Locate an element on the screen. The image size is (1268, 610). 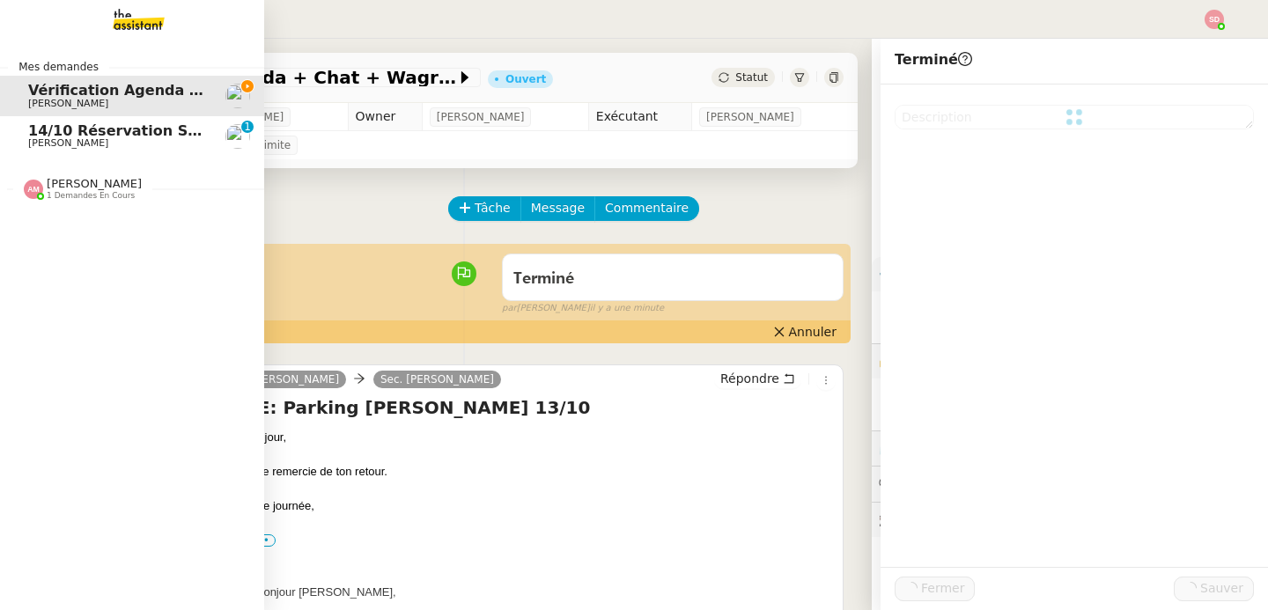
button: Répondre is located at coordinates (757, 379).